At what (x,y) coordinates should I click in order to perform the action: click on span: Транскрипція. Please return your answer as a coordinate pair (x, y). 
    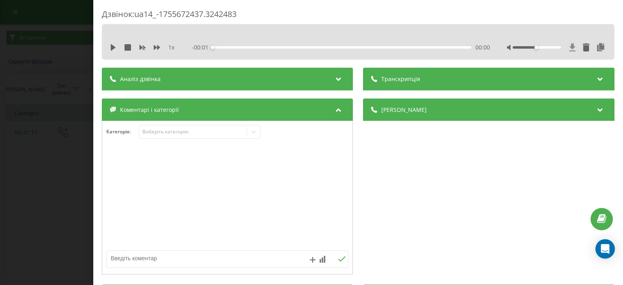
    Looking at the image, I should click on (401, 79).